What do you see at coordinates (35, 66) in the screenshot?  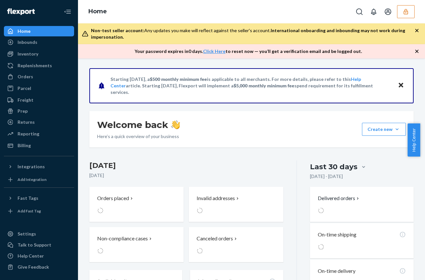 I see `div: Replenishments` at bounding box center [35, 66].